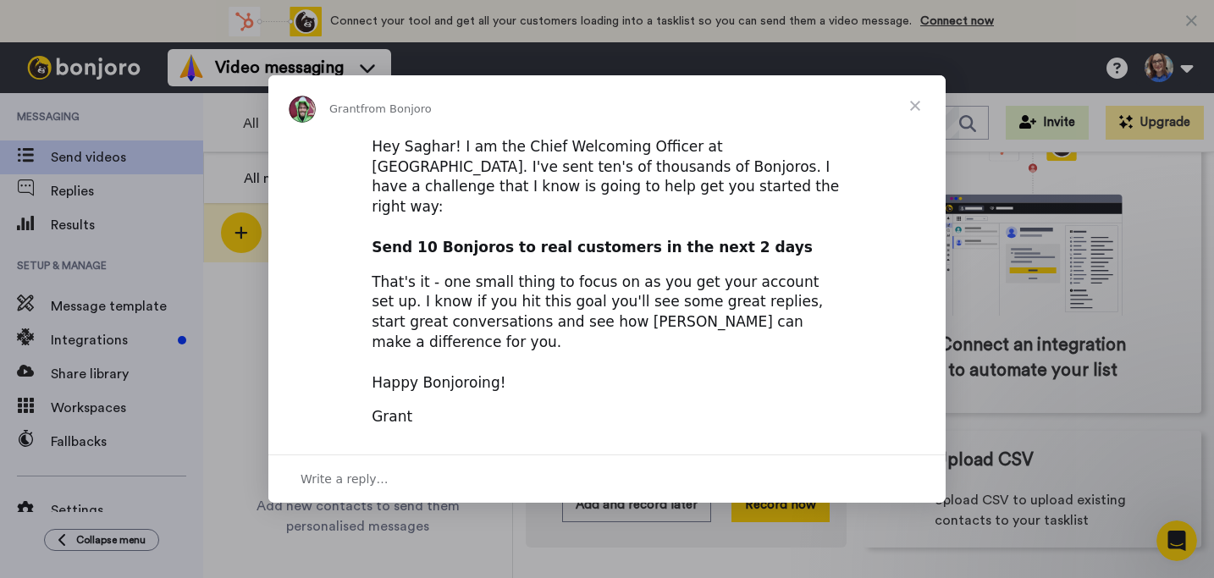 The height and width of the screenshot is (578, 1214). Describe the element at coordinates (396, 108) in the screenshot. I see `span: from Bonjoro` at that location.